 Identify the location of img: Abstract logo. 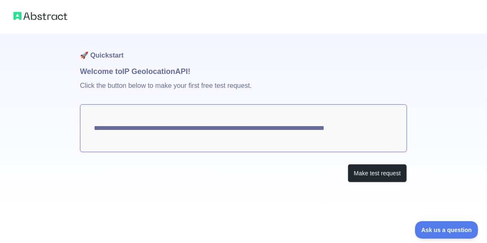
(40, 16).